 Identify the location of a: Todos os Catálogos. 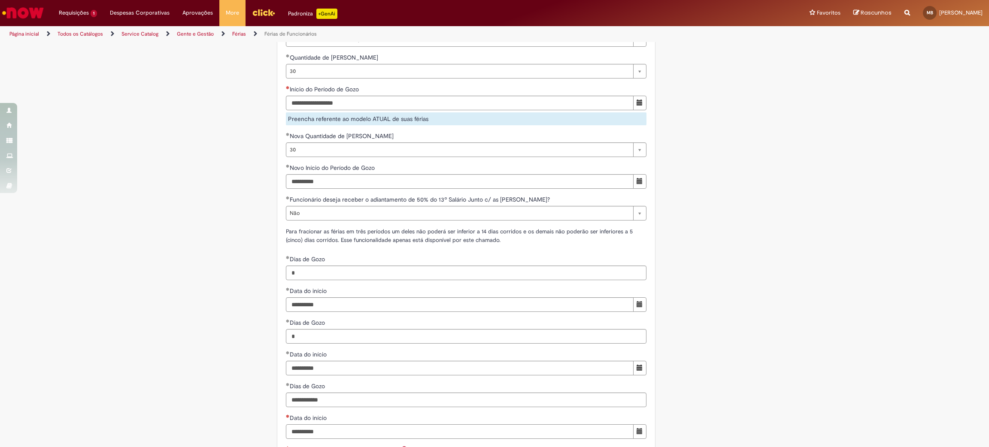
(80, 34).